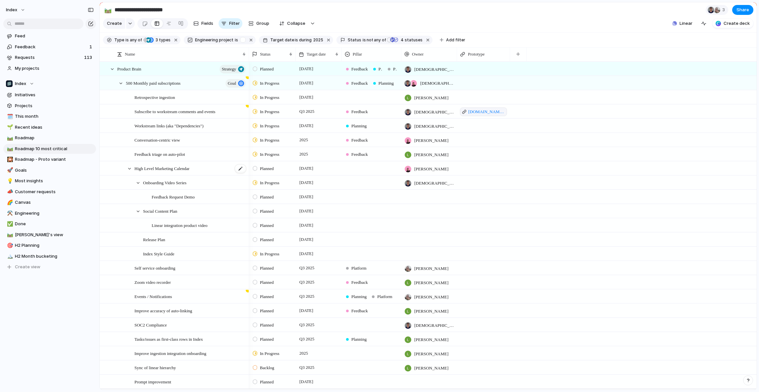  I want to click on span: Goal, so click(232, 83).